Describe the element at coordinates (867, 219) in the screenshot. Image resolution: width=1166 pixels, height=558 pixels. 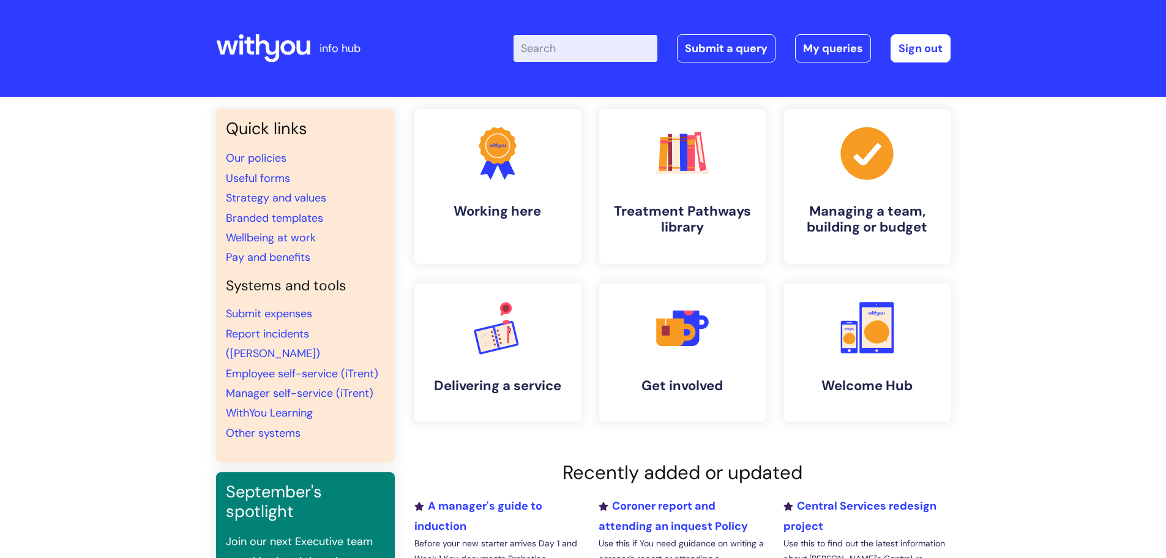
I see `h4: Managing a team, building or budget` at that location.